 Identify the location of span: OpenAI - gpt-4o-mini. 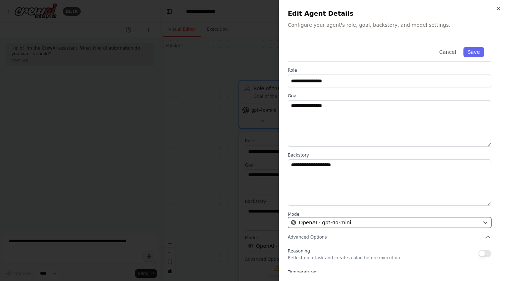
(325, 223).